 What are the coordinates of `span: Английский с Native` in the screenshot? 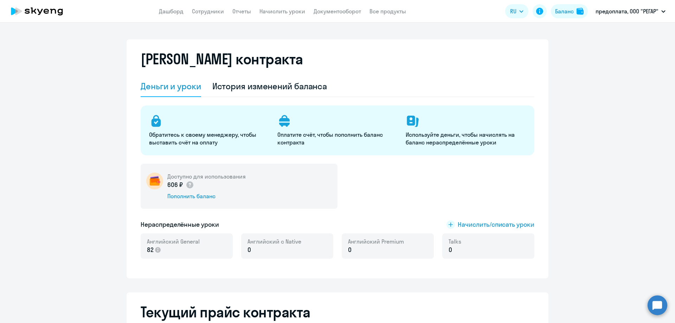 It's located at (274, 242).